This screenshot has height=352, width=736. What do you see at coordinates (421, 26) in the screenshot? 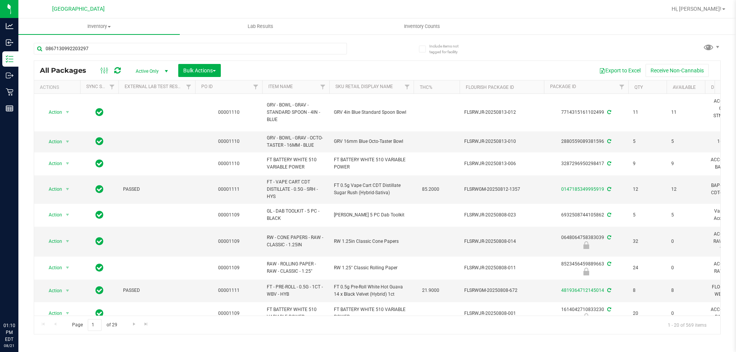
I see `a: Inventory Counts` at bounding box center [421, 26].